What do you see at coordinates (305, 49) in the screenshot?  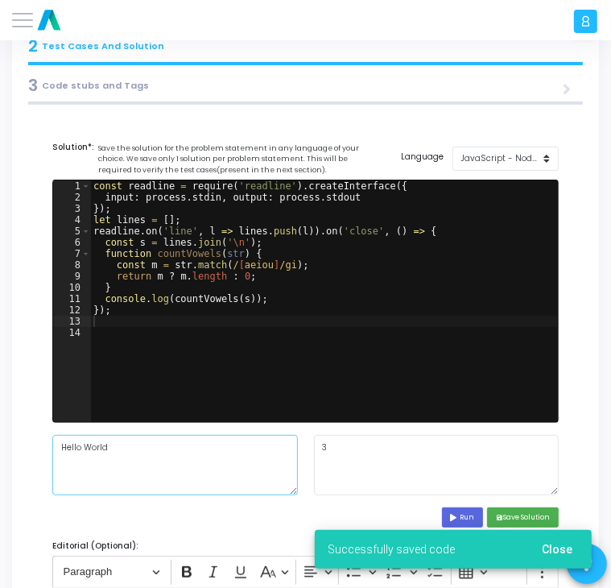 I see `a: 2Test Cases And Solution` at bounding box center [305, 49].